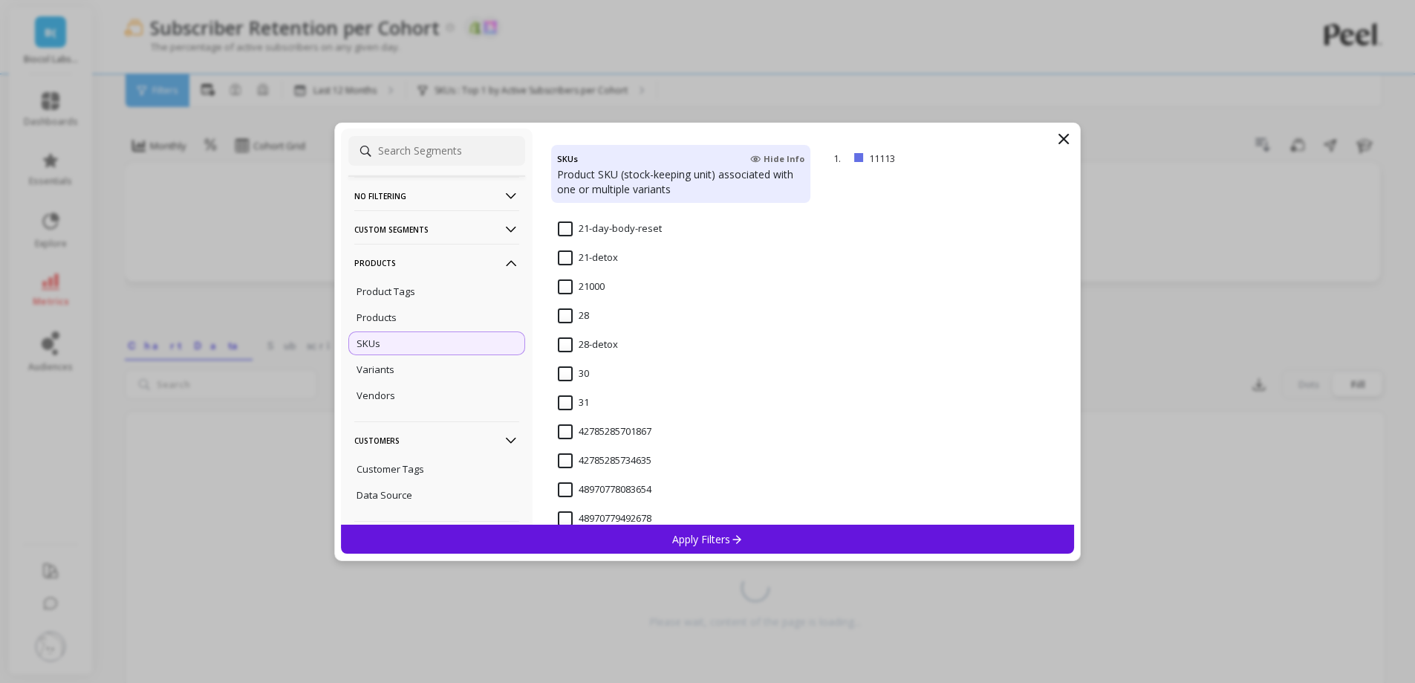  What do you see at coordinates (437, 151) in the screenshot?
I see `input: Search Segments` at bounding box center [437, 151].